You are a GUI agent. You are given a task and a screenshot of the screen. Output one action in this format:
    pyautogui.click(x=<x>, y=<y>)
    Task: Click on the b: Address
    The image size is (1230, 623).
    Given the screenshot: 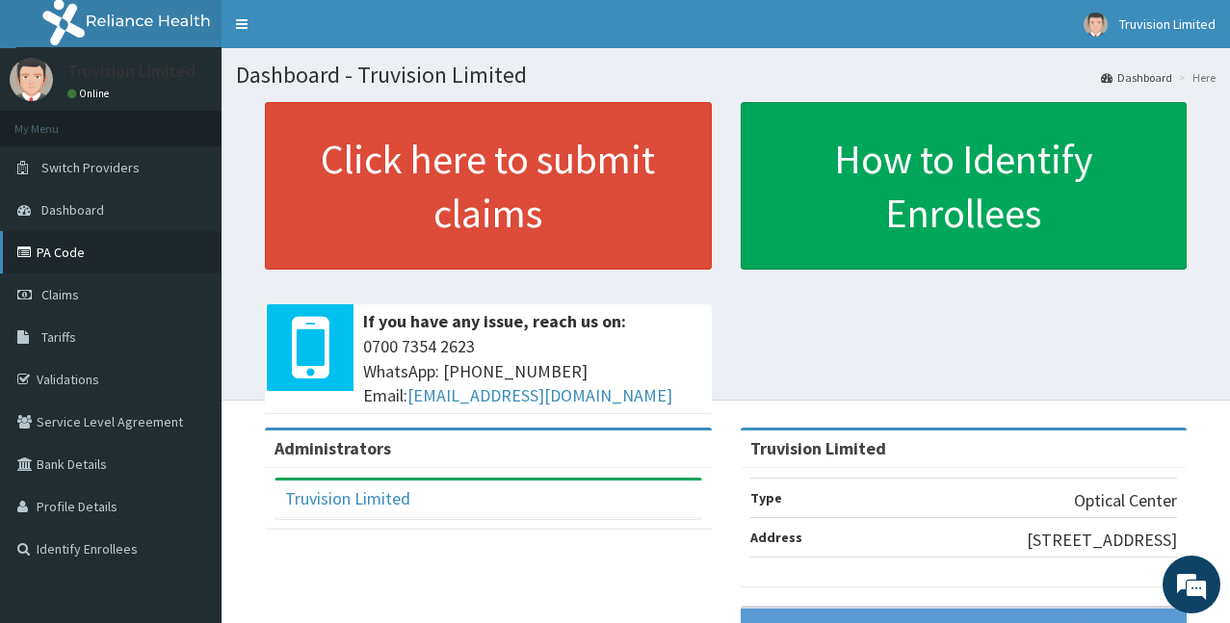 What is the action you would take?
    pyautogui.click(x=776, y=537)
    